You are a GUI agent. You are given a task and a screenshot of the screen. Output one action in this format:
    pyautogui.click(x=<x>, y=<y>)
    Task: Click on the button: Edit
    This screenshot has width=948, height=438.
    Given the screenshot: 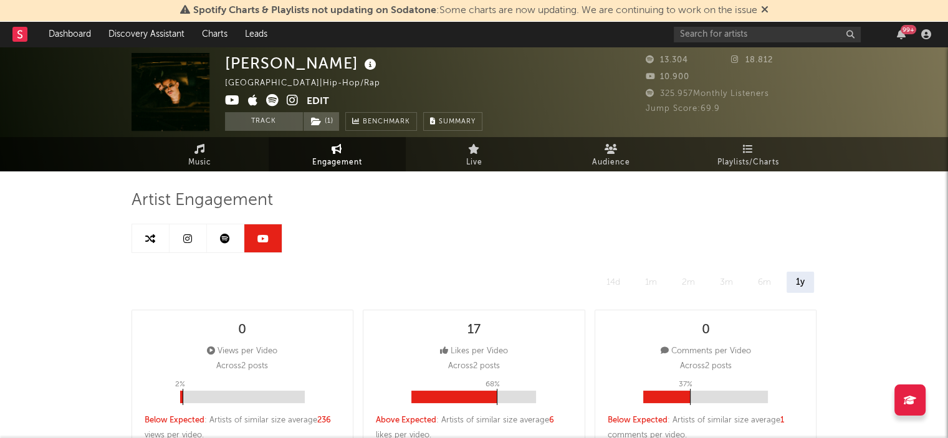 What is the action you would take?
    pyautogui.click(x=318, y=102)
    